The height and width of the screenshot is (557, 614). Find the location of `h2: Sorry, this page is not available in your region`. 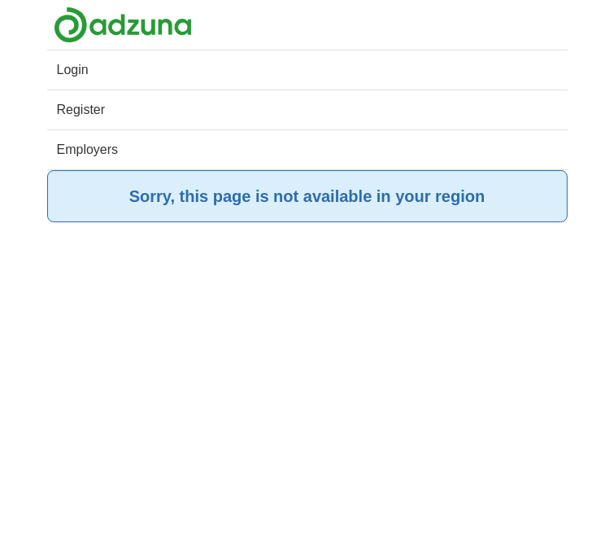

h2: Sorry, this page is not available in your region is located at coordinates (308, 196).